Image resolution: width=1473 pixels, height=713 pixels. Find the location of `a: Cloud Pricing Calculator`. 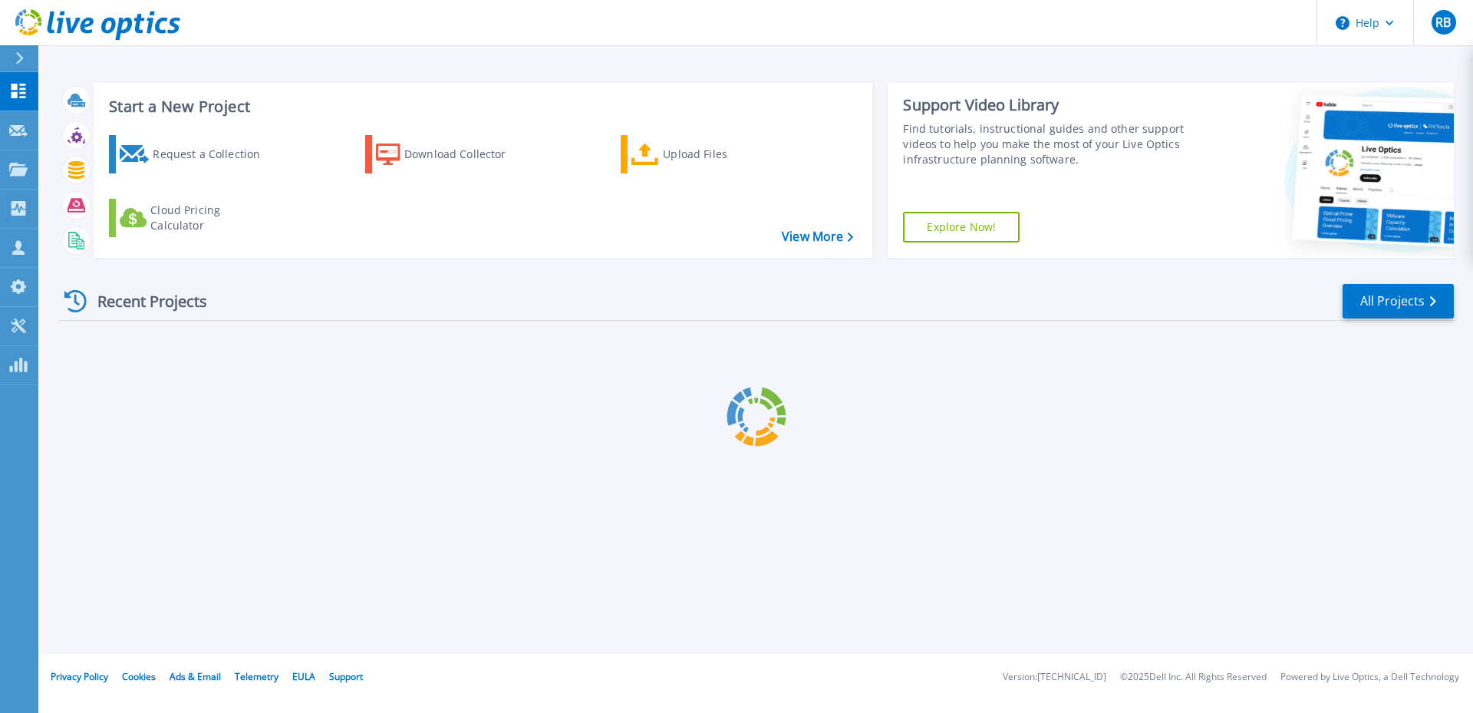

a: Cloud Pricing Calculator is located at coordinates (194, 218).